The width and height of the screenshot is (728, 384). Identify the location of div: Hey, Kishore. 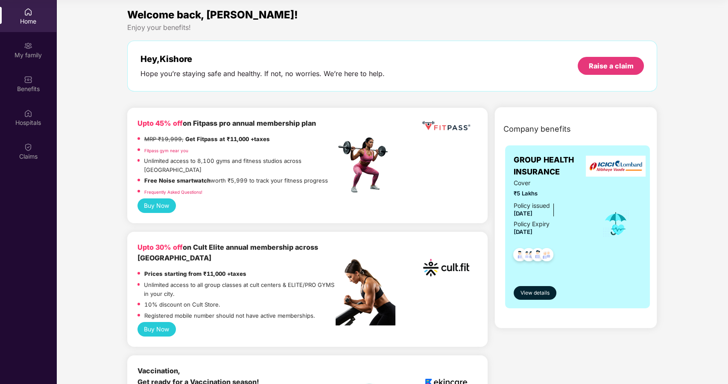
(263, 59).